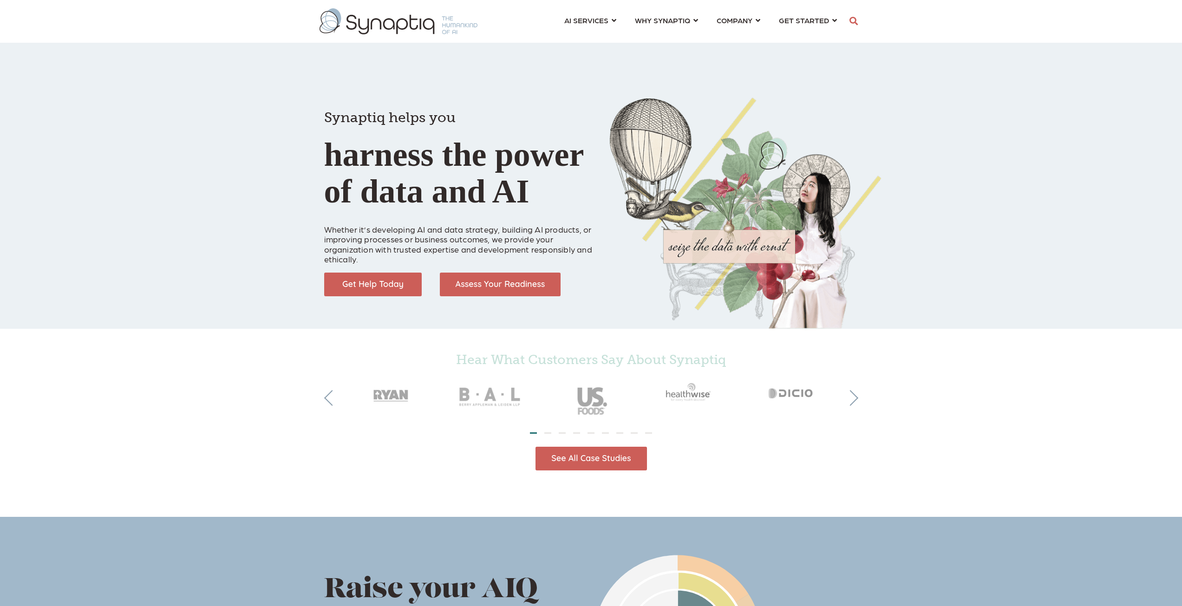  What do you see at coordinates (398, 21) in the screenshot?
I see `a: synaptiq logo-1` at bounding box center [398, 21].